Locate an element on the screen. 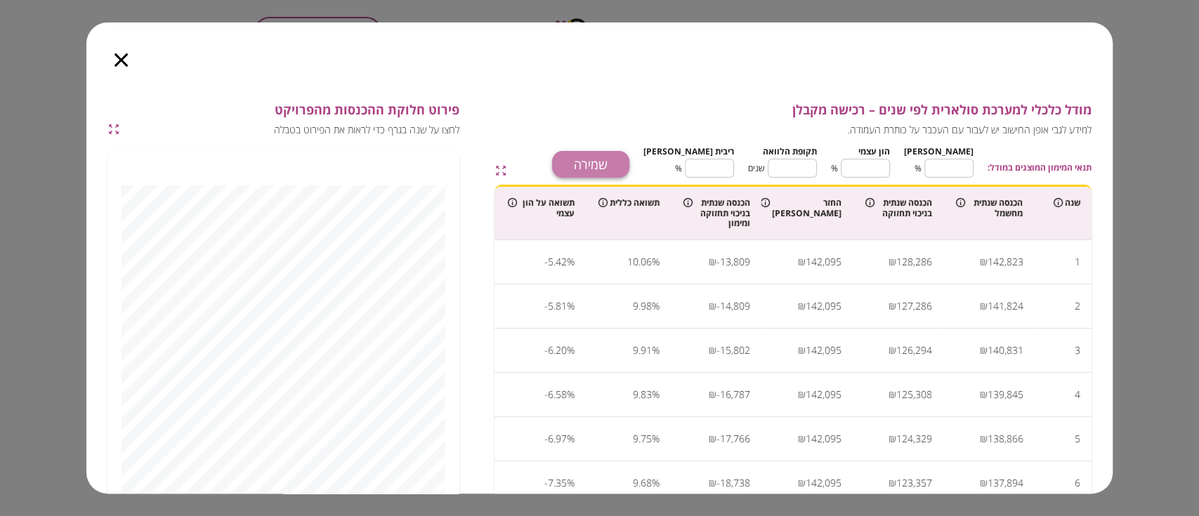 Image resolution: width=1199 pixels, height=516 pixels. div: הכנסה שנתית מחשמל is located at coordinates (989, 208).